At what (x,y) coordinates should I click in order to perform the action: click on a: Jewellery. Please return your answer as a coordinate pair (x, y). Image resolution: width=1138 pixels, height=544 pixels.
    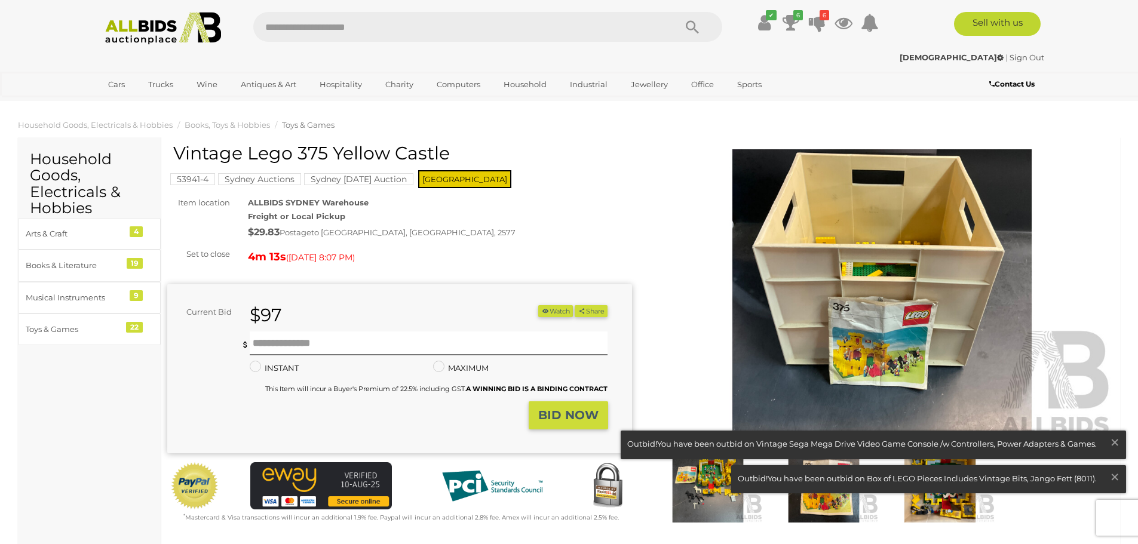
    Looking at the image, I should click on (649, 84).